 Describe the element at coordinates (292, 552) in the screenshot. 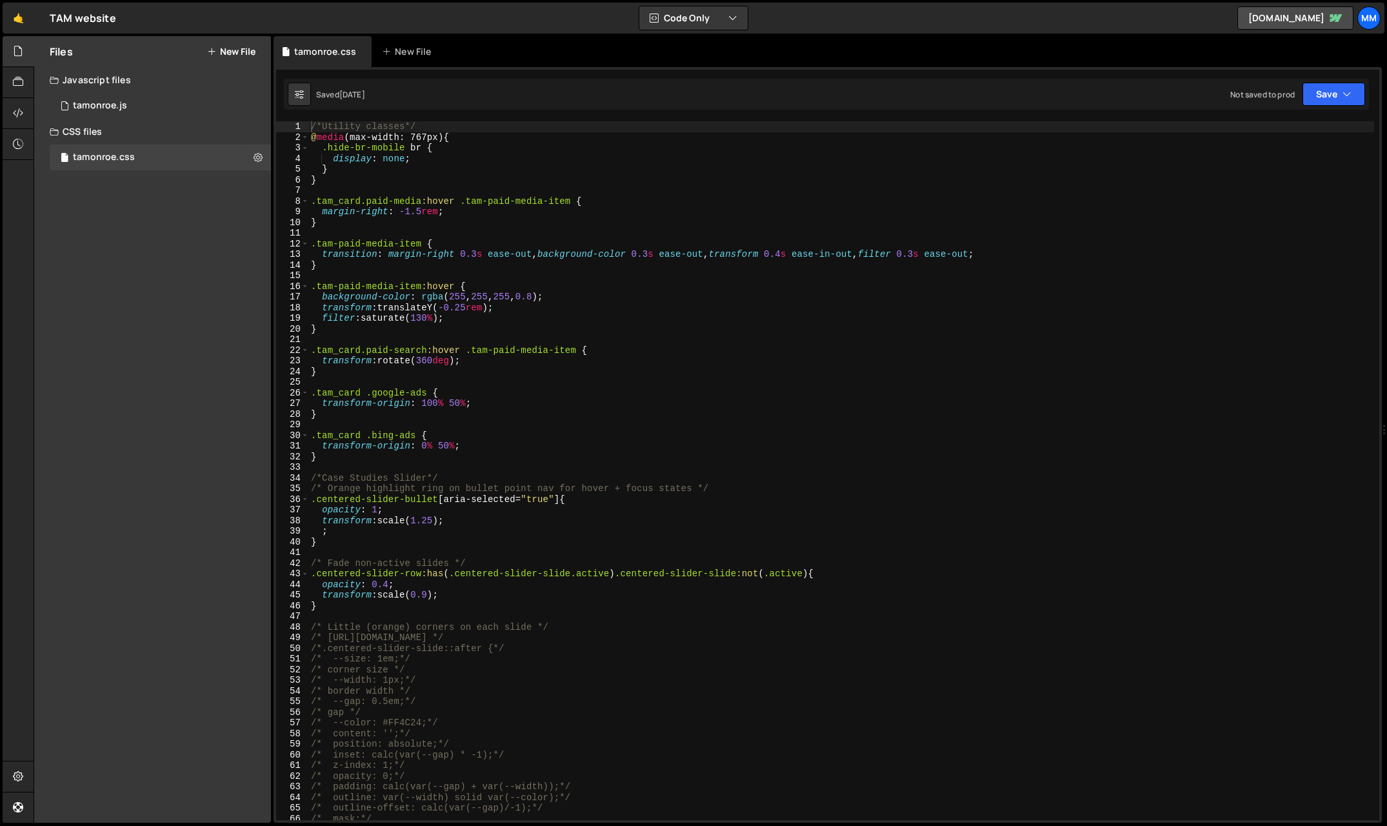

I see `div: 41` at that location.